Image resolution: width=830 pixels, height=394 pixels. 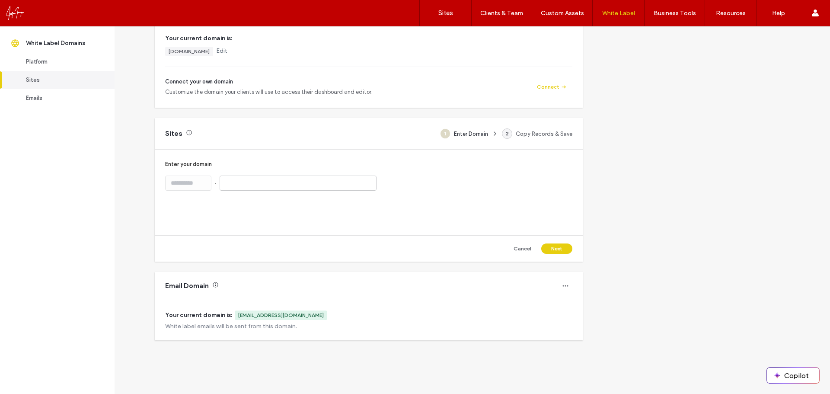 I want to click on button: Cancel, so click(x=522, y=249).